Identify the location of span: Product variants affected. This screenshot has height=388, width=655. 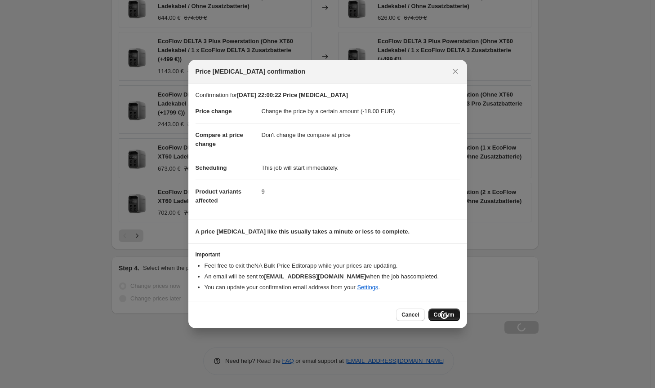
(218, 196).